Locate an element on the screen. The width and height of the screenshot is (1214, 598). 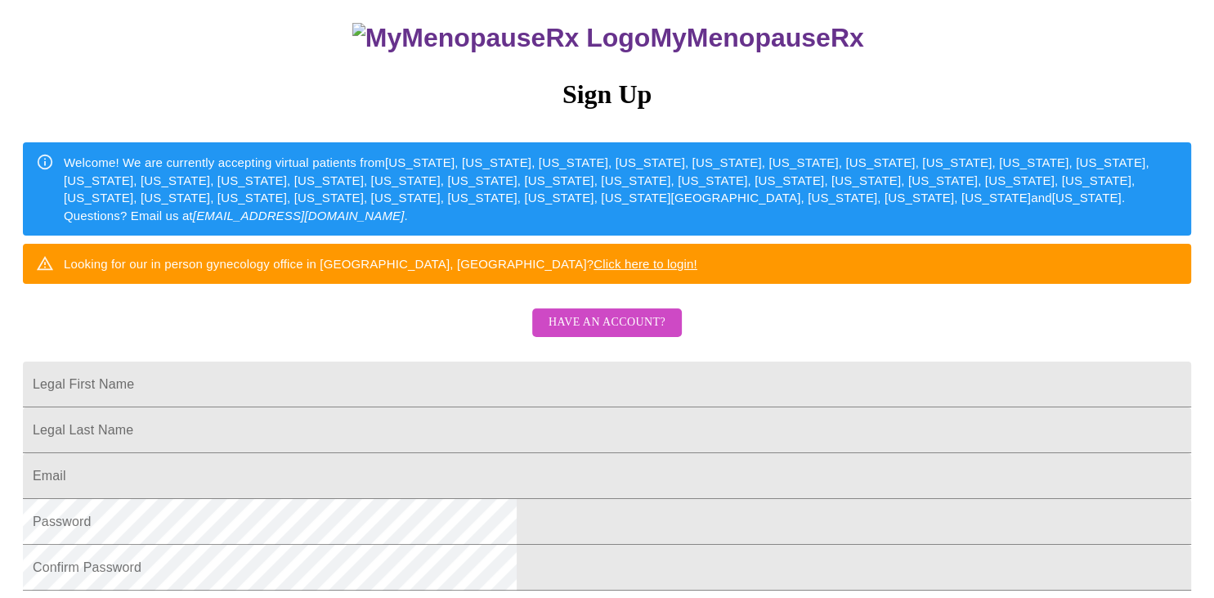
button: Have an account? is located at coordinates (607, 322).